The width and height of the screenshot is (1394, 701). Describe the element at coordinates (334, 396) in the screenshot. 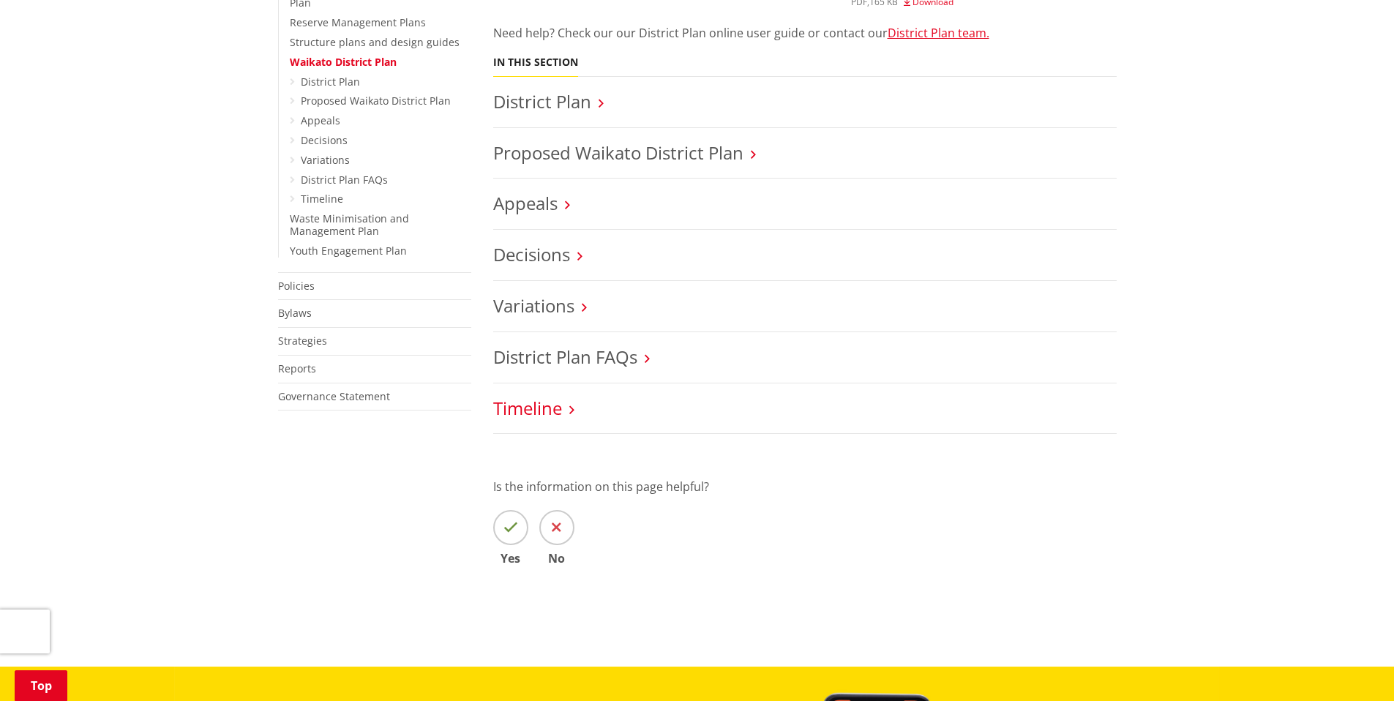

I see `a: Governance Statement` at that location.